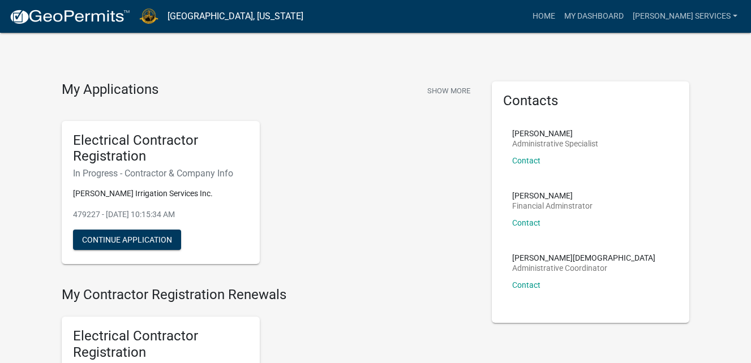 This screenshot has height=363, width=751. I want to click on h5: Contacts, so click(591, 101).